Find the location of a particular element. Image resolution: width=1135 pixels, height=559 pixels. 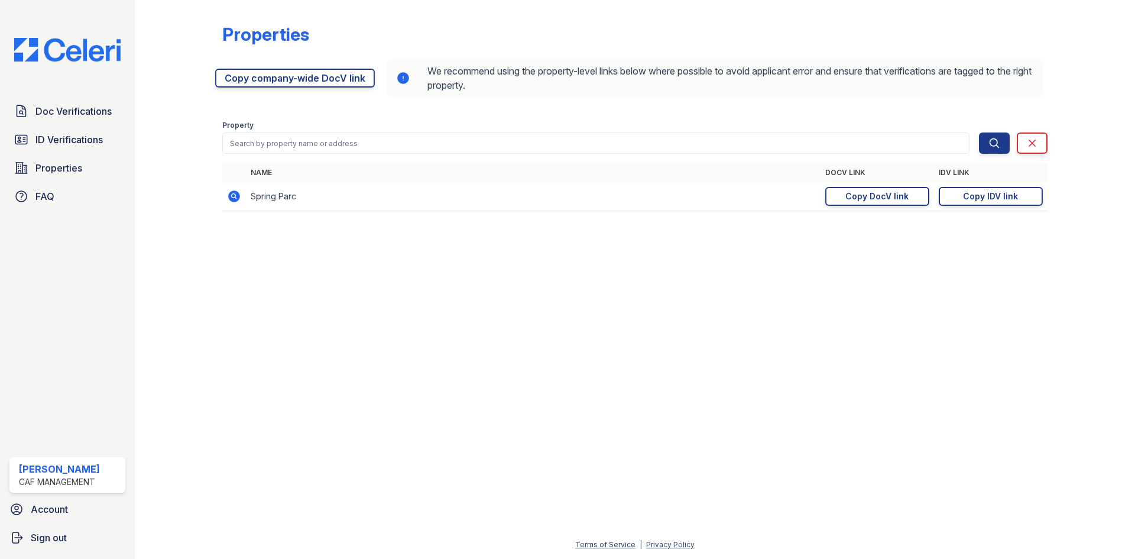

a: FAQ is located at coordinates (67, 196).